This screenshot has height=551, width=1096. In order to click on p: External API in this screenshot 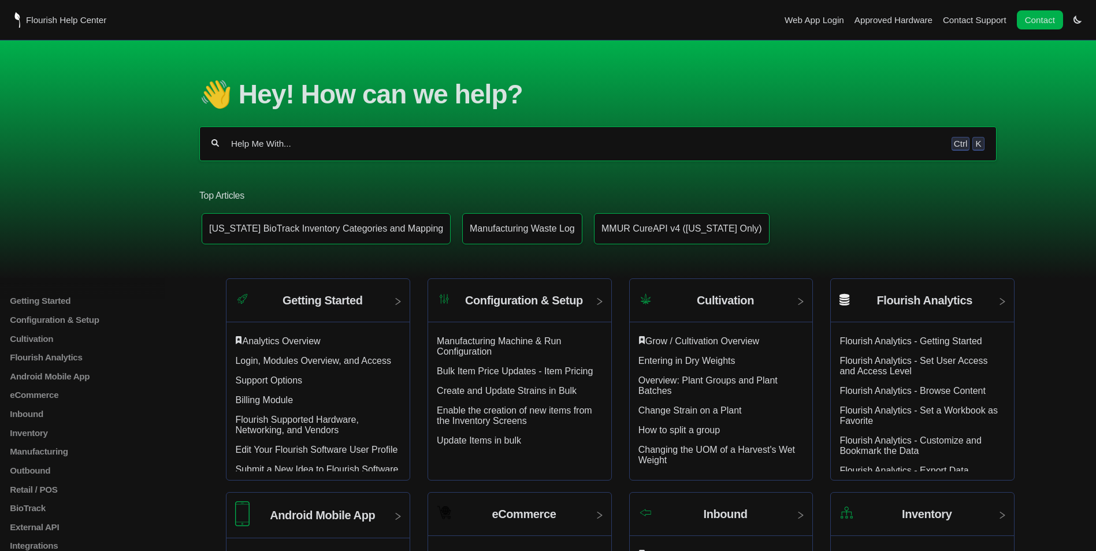, I will do `click(98, 527)`.